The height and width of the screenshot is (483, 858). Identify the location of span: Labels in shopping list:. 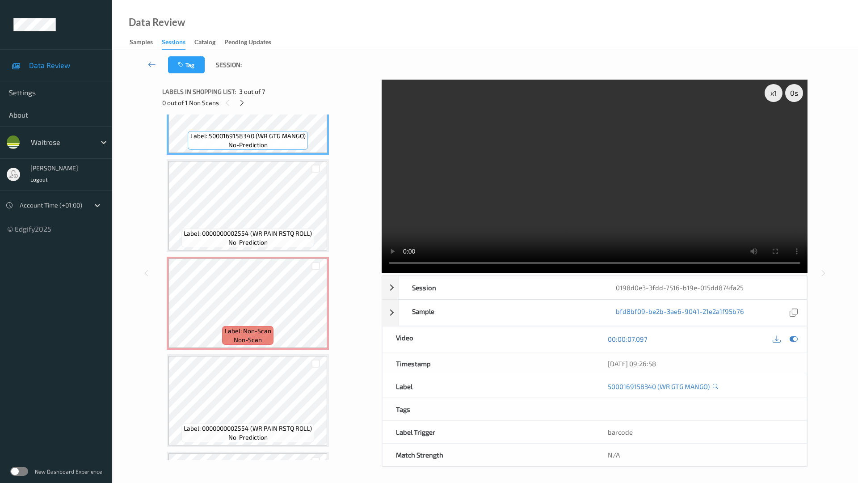
(199, 92).